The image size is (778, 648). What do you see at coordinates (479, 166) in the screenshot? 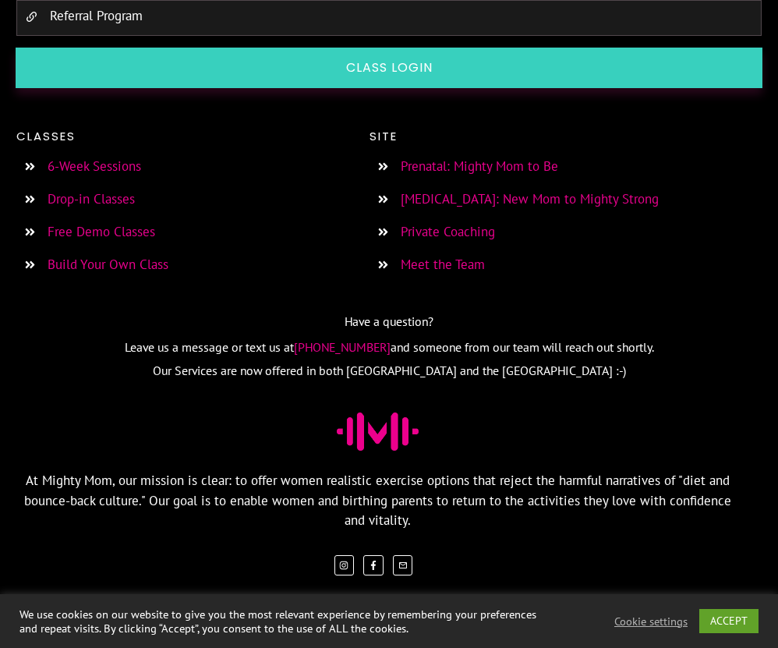
I see `a: Prenatal: Mighty Mom to Be` at bounding box center [479, 166].